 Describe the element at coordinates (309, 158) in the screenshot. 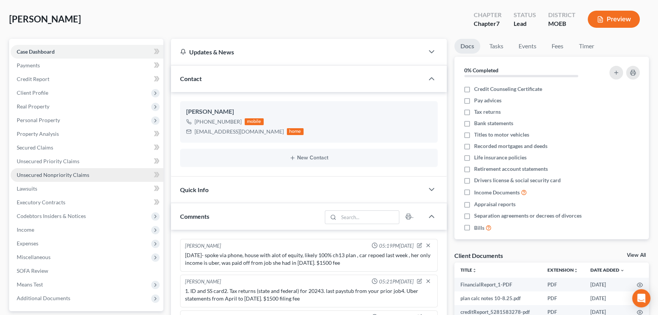

I see `button: New Contact` at that location.